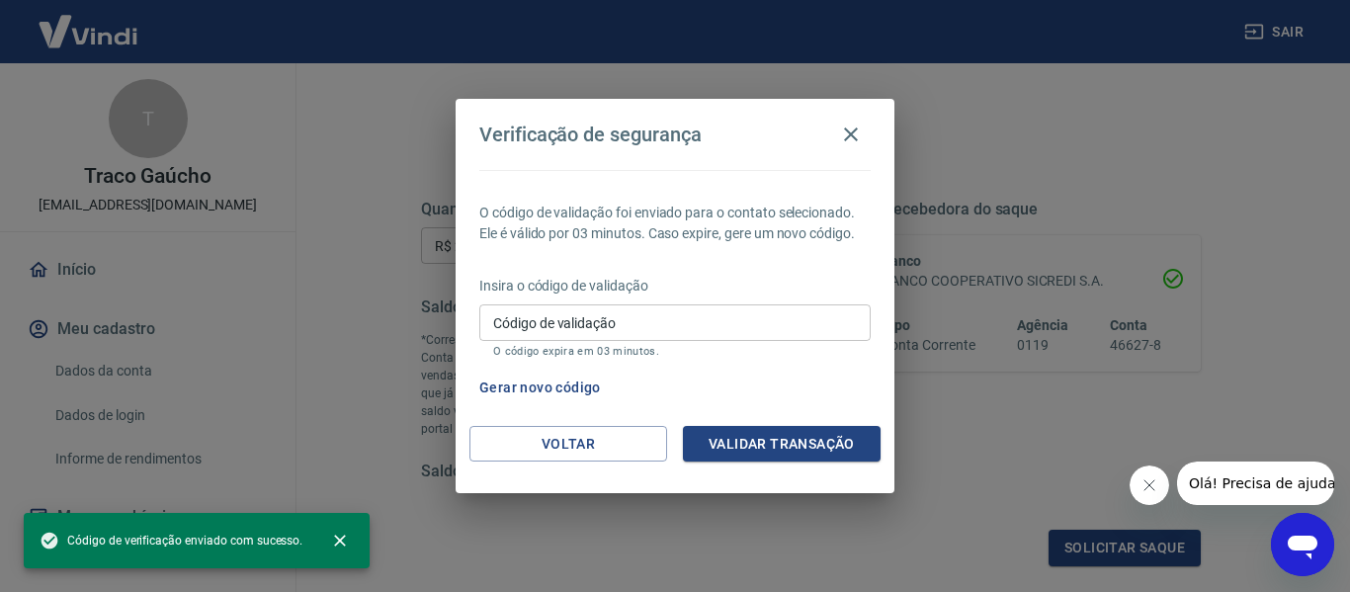  I want to click on span: Olá! Precisa de ajuda?, so click(89, 22).